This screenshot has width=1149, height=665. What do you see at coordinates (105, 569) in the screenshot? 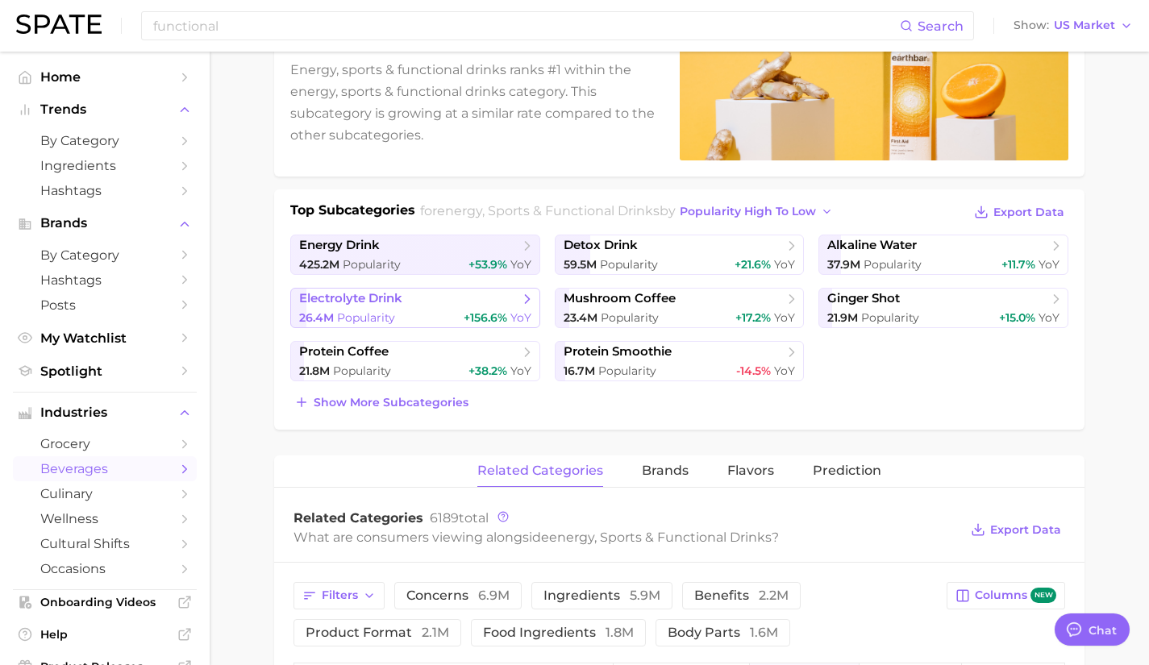
I see `a: occasions` at bounding box center [105, 569].